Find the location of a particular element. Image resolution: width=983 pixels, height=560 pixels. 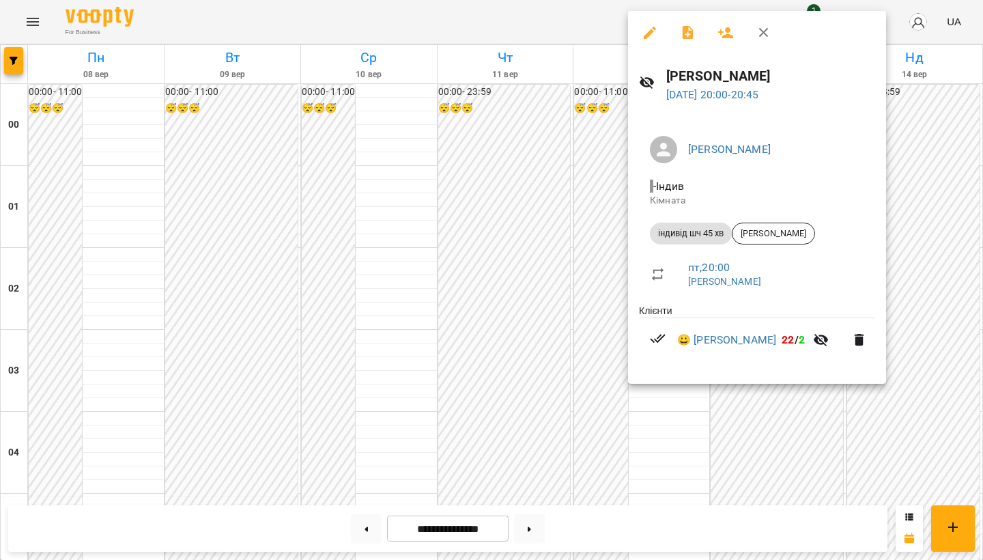

p: Кімната is located at coordinates (757, 201).